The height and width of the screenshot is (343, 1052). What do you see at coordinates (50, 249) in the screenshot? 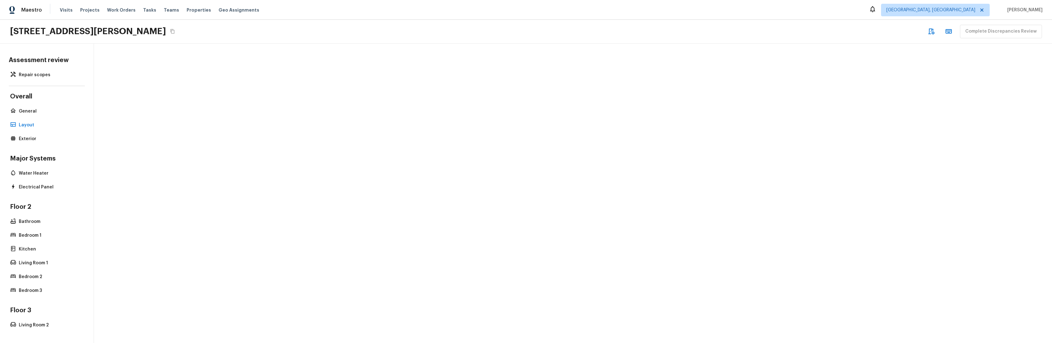
I see `p: Kitchen` at bounding box center [50, 249].